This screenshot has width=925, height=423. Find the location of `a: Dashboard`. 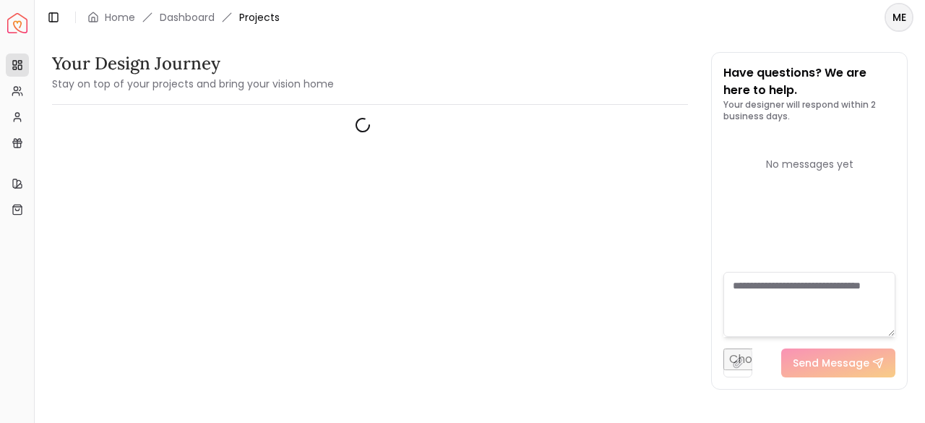

a: Dashboard is located at coordinates (187, 17).